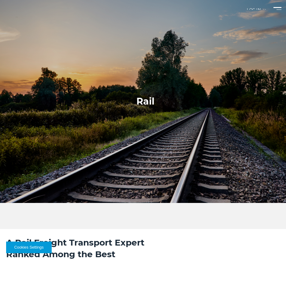 Image resolution: width=286 pixels, height=290 pixels. Describe the element at coordinates (145, 101) in the screenshot. I see `h1: Rail` at that location.